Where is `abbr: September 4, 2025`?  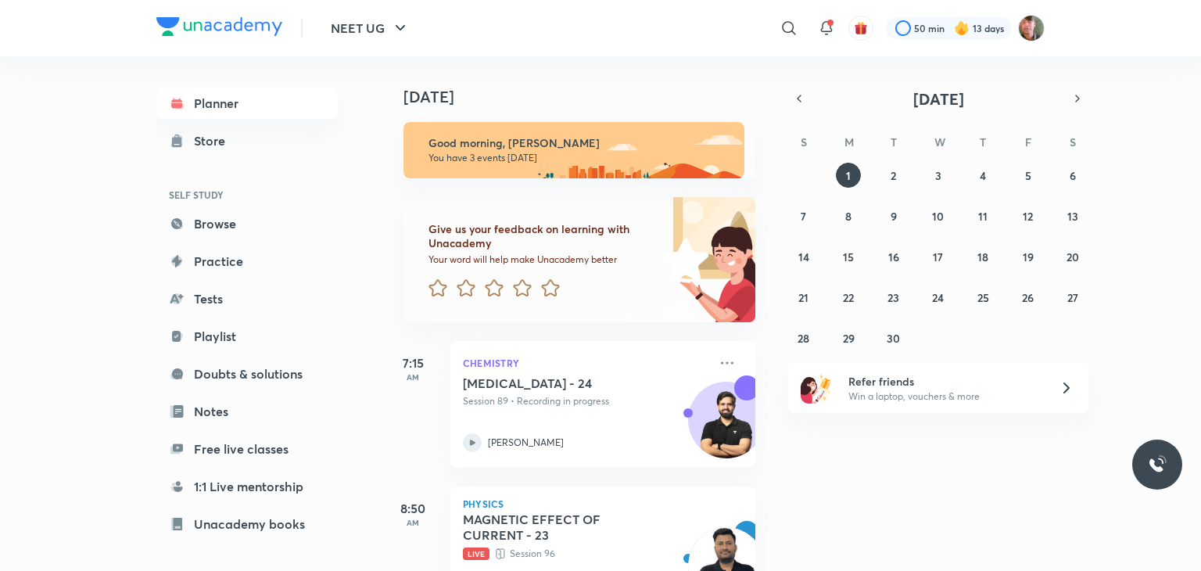 abbr: September 4, 2025 is located at coordinates (982, 175).